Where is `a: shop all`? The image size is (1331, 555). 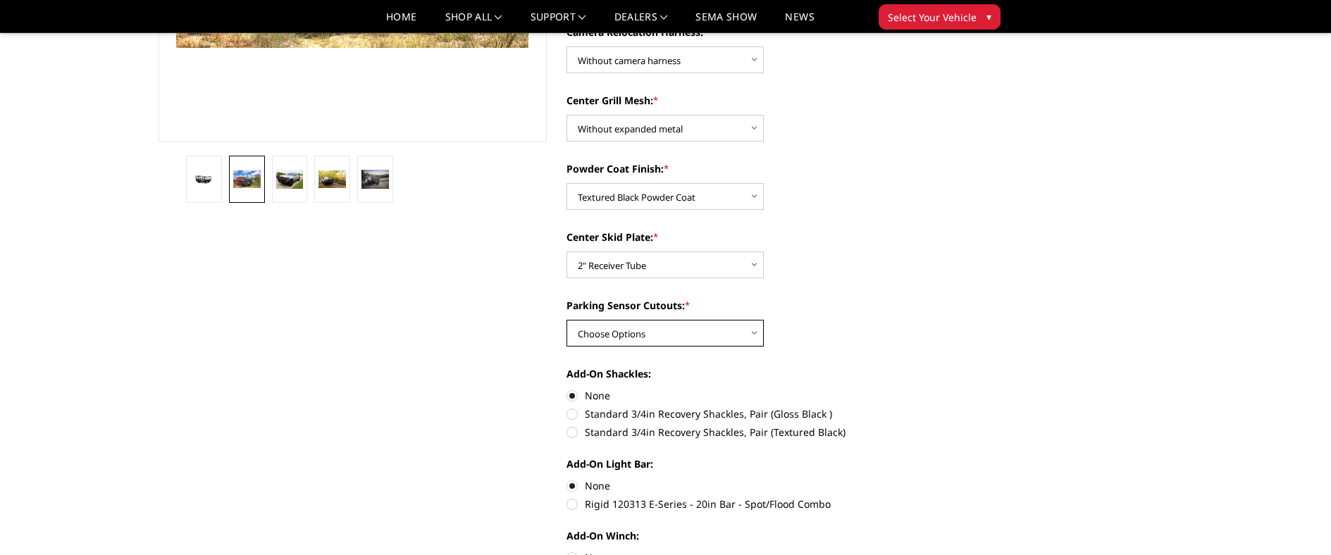
a: shop all is located at coordinates (473, 22).